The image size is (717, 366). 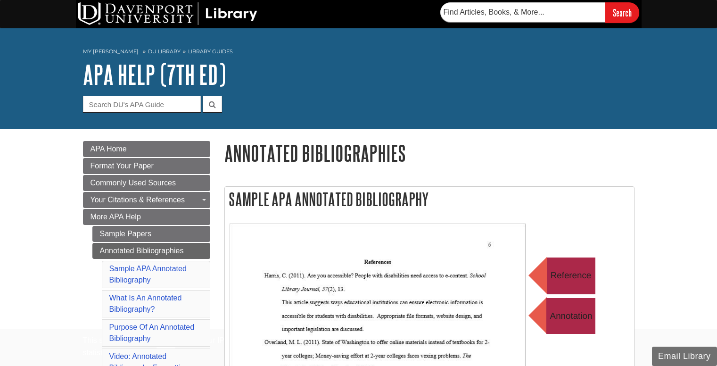 I want to click on a: DU Library, so click(x=164, y=51).